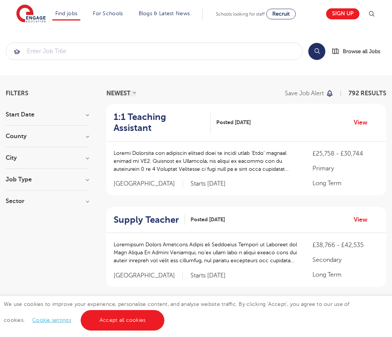 This screenshot has height=337, width=392. I want to click on h3: Job Type, so click(47, 179).